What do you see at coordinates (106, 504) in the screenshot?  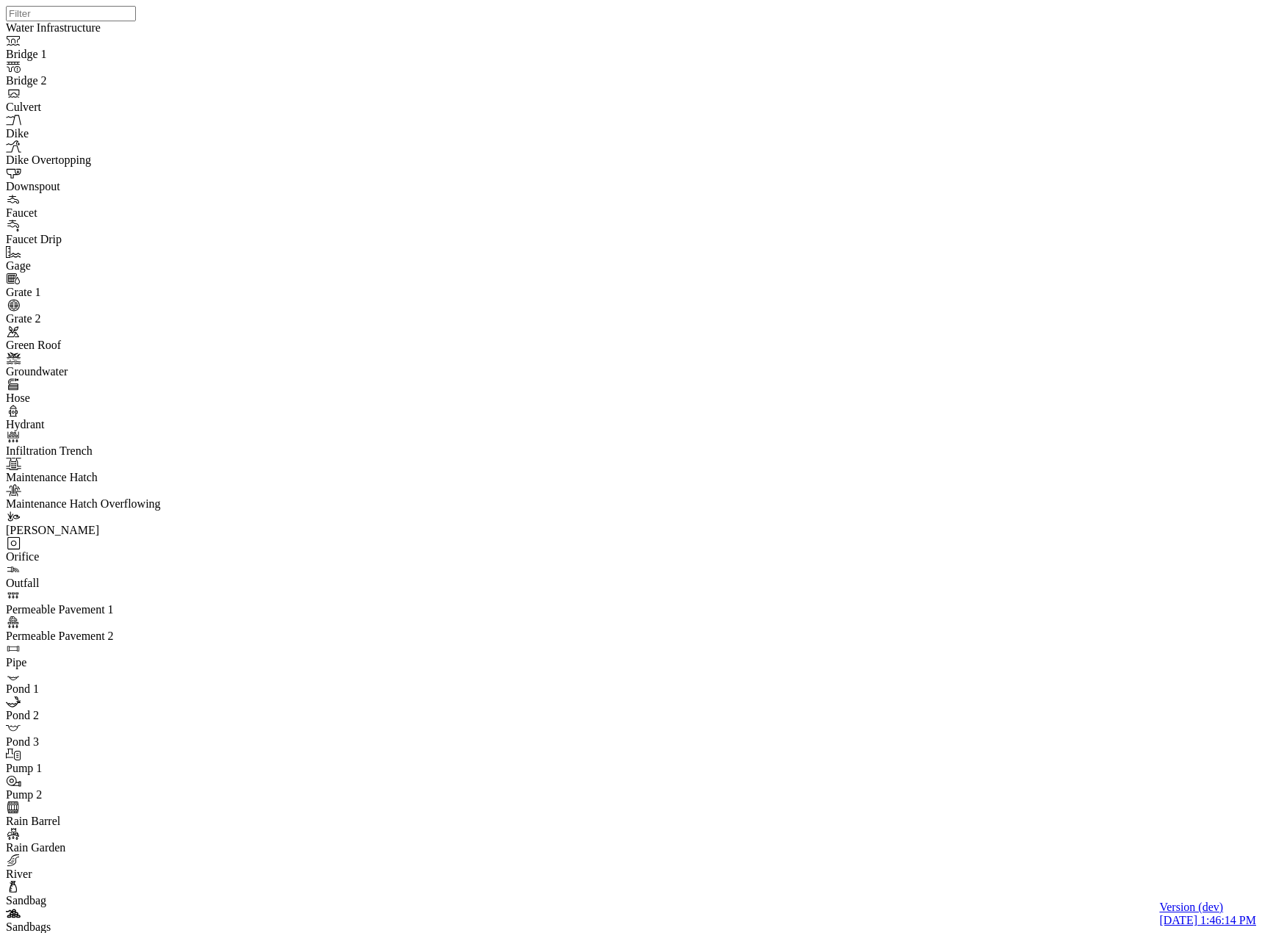 I see `div: Maintenance Hatch Overflowing` at bounding box center [106, 504].